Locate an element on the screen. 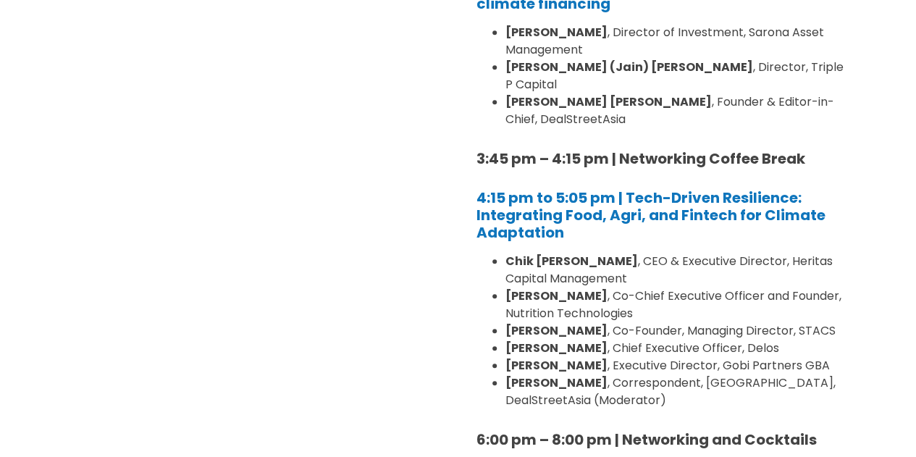  li: , Director, Triple P Capital is located at coordinates (679, 76).